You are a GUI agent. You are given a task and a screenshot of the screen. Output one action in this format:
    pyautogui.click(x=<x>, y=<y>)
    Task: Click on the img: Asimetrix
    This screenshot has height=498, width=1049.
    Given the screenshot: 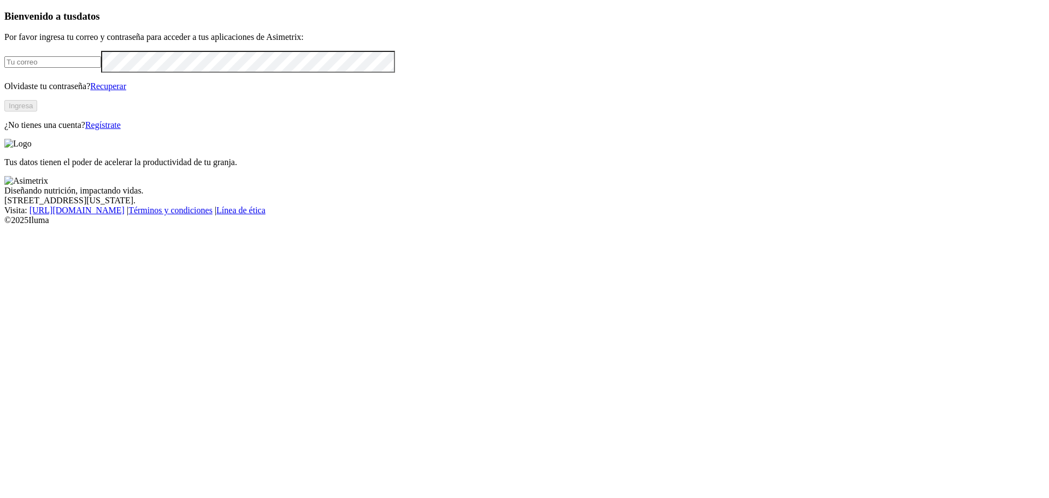 What is the action you would take?
    pyautogui.click(x=26, y=181)
    